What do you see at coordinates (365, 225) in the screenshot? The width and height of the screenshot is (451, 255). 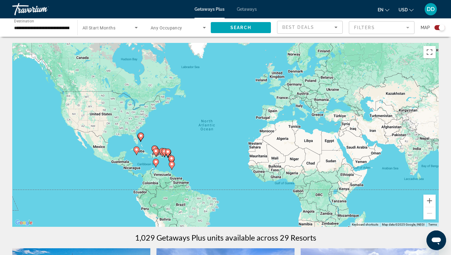 I see `button: Keyboard shortcuts` at bounding box center [365, 225].